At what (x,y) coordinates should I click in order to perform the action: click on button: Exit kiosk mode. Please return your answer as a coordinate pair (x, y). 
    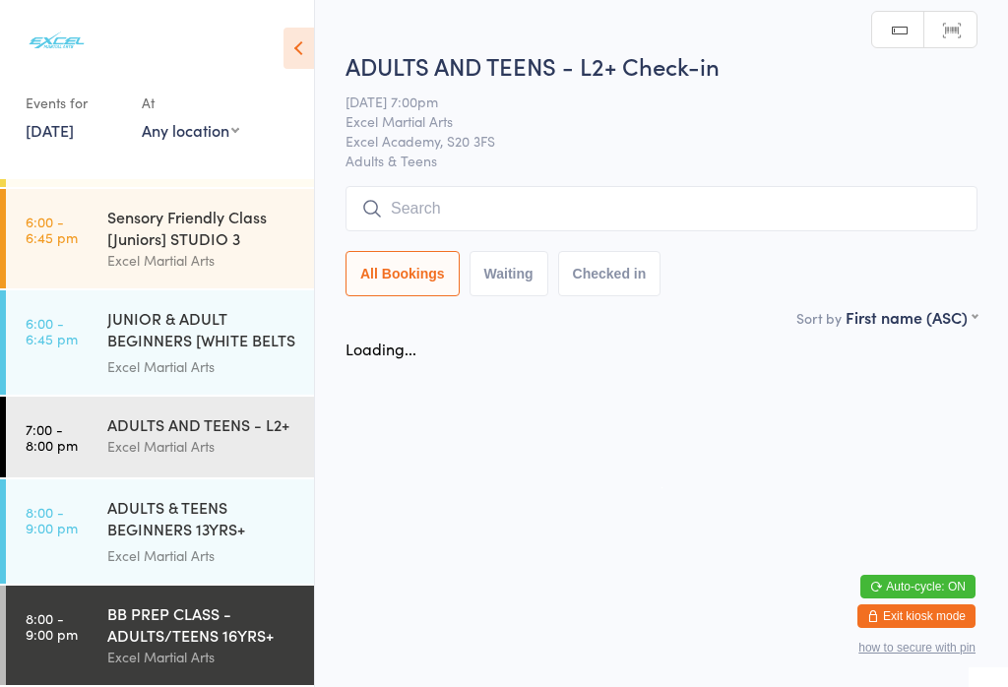
    Looking at the image, I should click on (916, 616).